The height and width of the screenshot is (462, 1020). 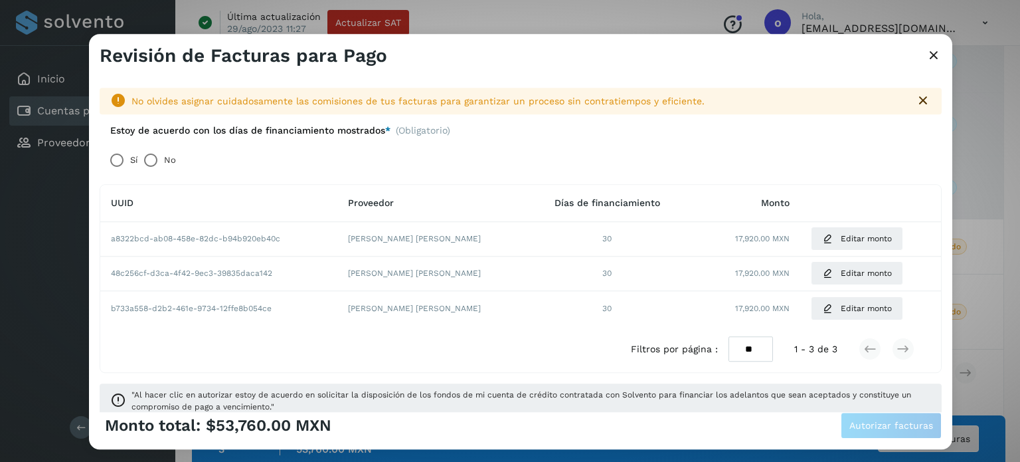 What do you see at coordinates (218, 274) in the screenshot?
I see `td: 48c256cf-d3ca-4f42-9ec3-39835daca142` at bounding box center [218, 274].